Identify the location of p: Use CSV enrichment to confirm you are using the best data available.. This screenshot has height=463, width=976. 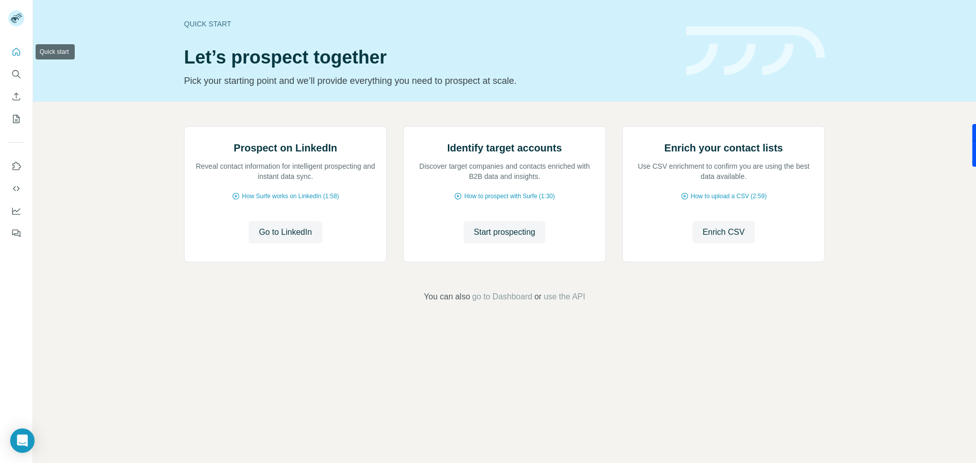
(723, 171).